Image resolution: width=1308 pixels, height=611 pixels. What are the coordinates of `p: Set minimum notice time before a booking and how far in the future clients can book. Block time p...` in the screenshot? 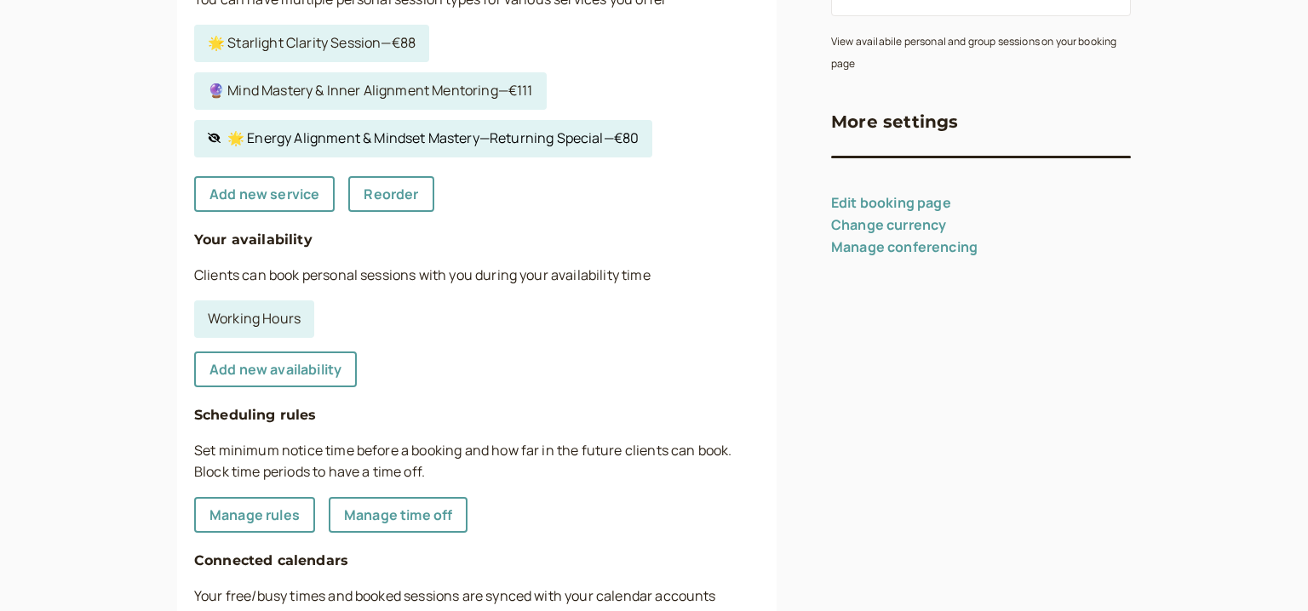 It's located at (477, 462).